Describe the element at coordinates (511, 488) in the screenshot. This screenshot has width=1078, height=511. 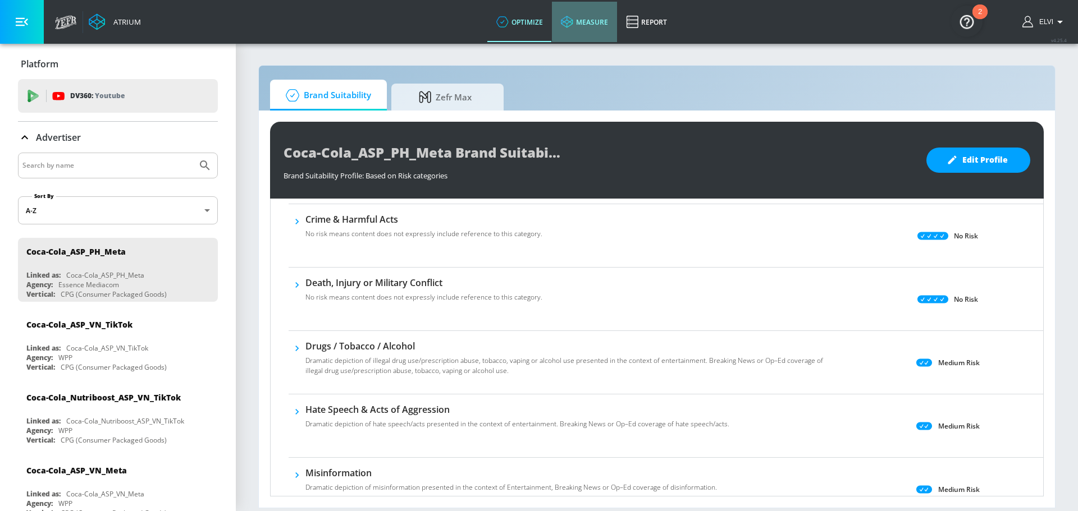
I see `p: Dramatic depiction of misinformation presented in the context of Entertainment, Breaking News or ...` at that location.